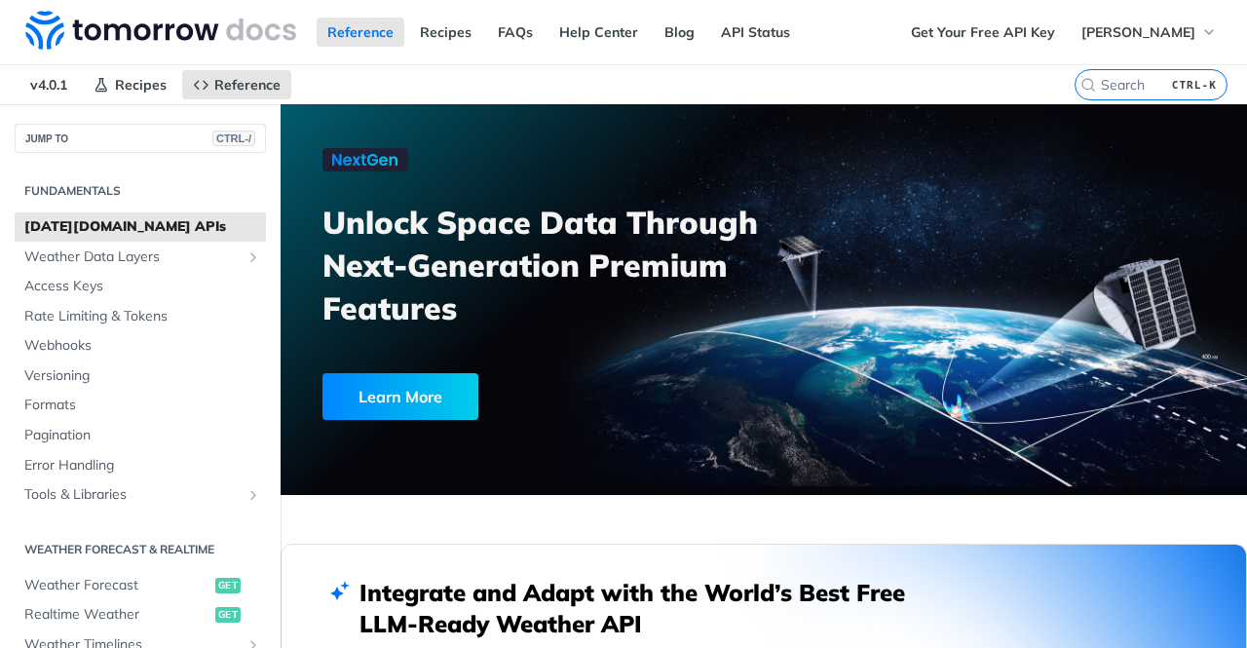 The height and width of the screenshot is (648, 1247). I want to click on a: Get Your Free API Key, so click(983, 32).